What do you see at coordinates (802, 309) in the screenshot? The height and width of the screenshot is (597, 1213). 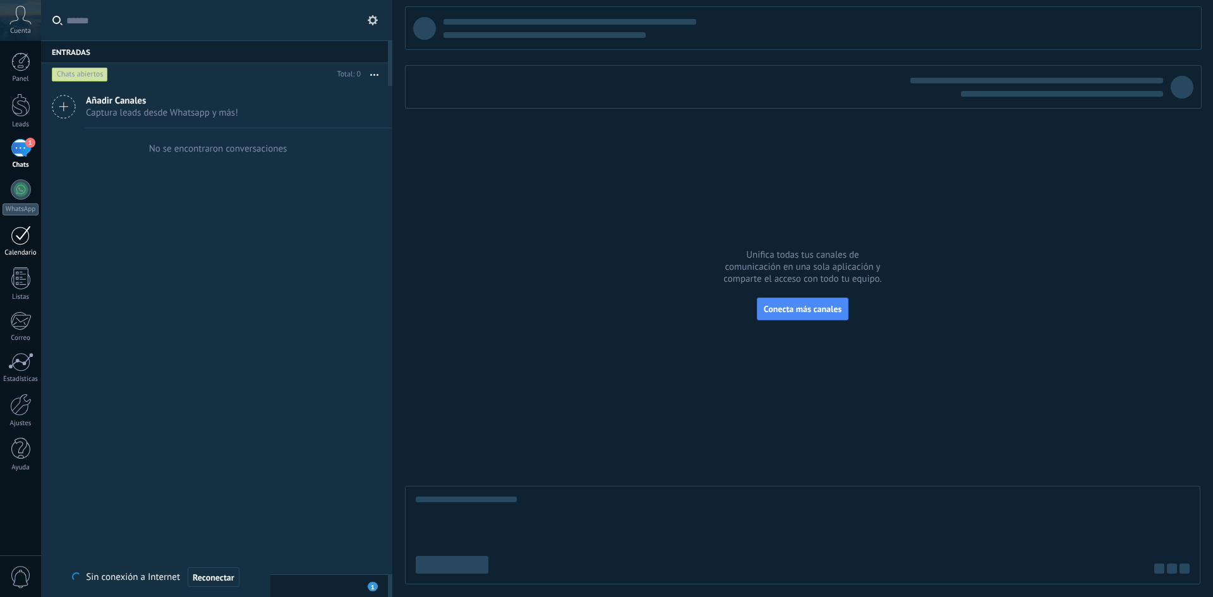 I see `span: Conecta más canales` at bounding box center [802, 309].